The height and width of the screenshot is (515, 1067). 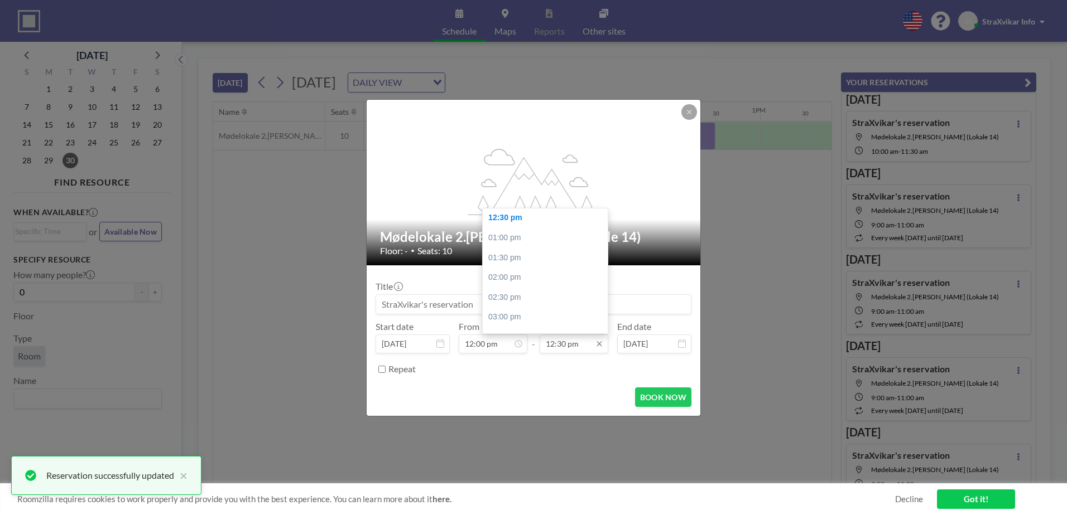 I want to click on button: BOOK NOW, so click(x=663, y=397).